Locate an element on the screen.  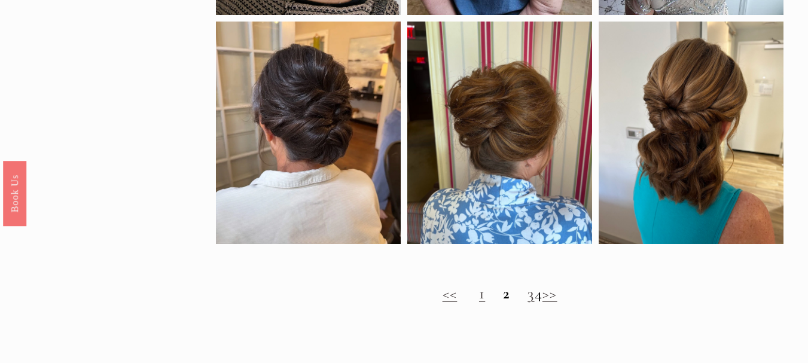
a: Book Us is located at coordinates (14, 193).